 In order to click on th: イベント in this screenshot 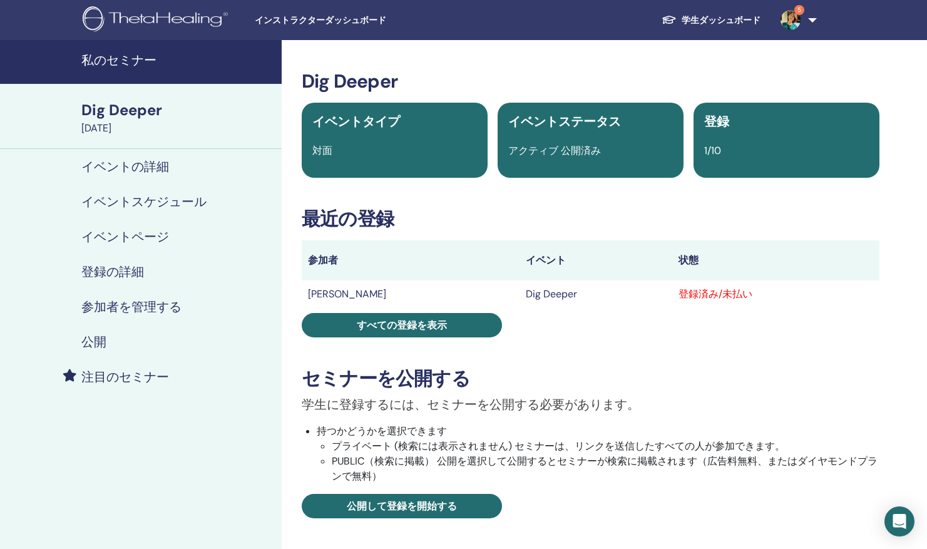, I will do `click(596, 261)`.